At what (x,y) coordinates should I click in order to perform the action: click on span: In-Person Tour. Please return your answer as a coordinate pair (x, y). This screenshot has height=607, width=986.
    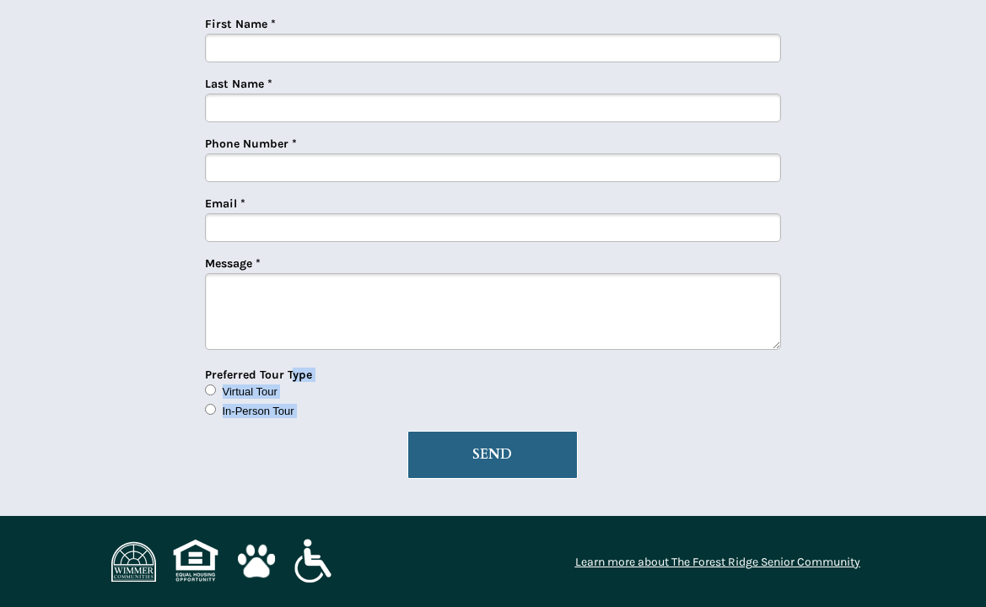
    Looking at the image, I should click on (258, 411).